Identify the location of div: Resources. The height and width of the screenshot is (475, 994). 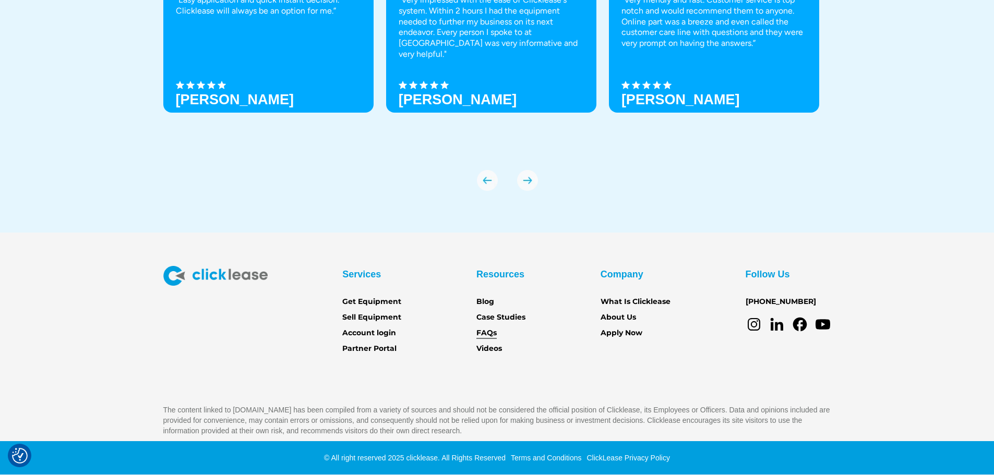
(500, 274).